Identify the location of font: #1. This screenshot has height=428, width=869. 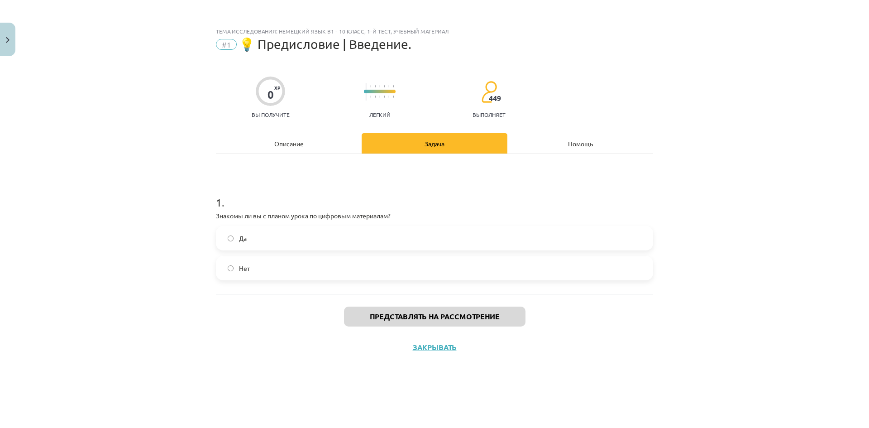
(226, 44).